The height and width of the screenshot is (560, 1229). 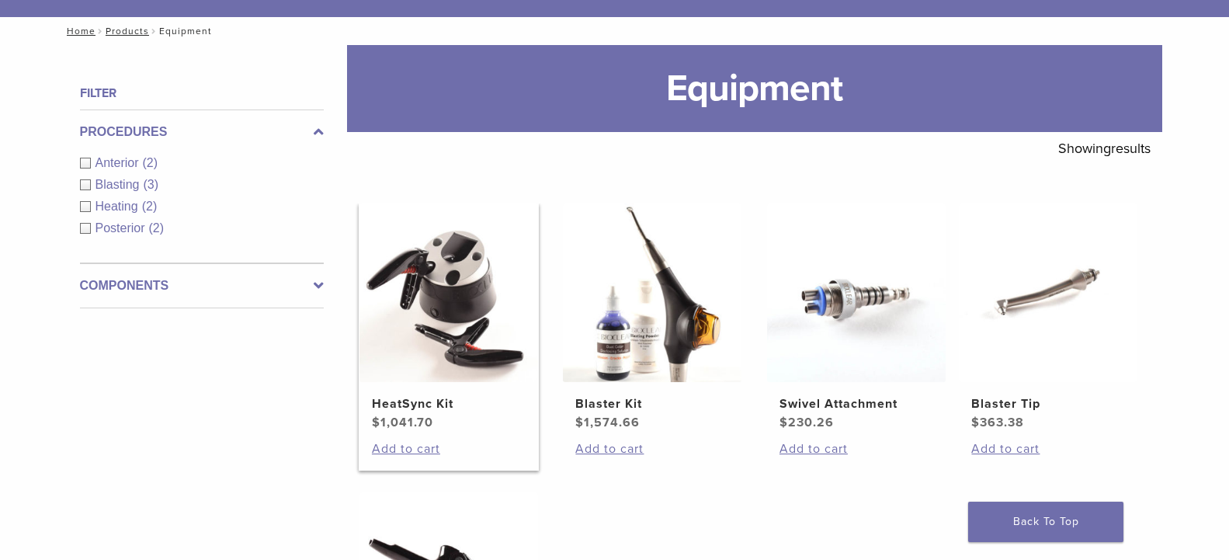 What do you see at coordinates (119, 162) in the screenshot?
I see `span: Anterior` at bounding box center [119, 162].